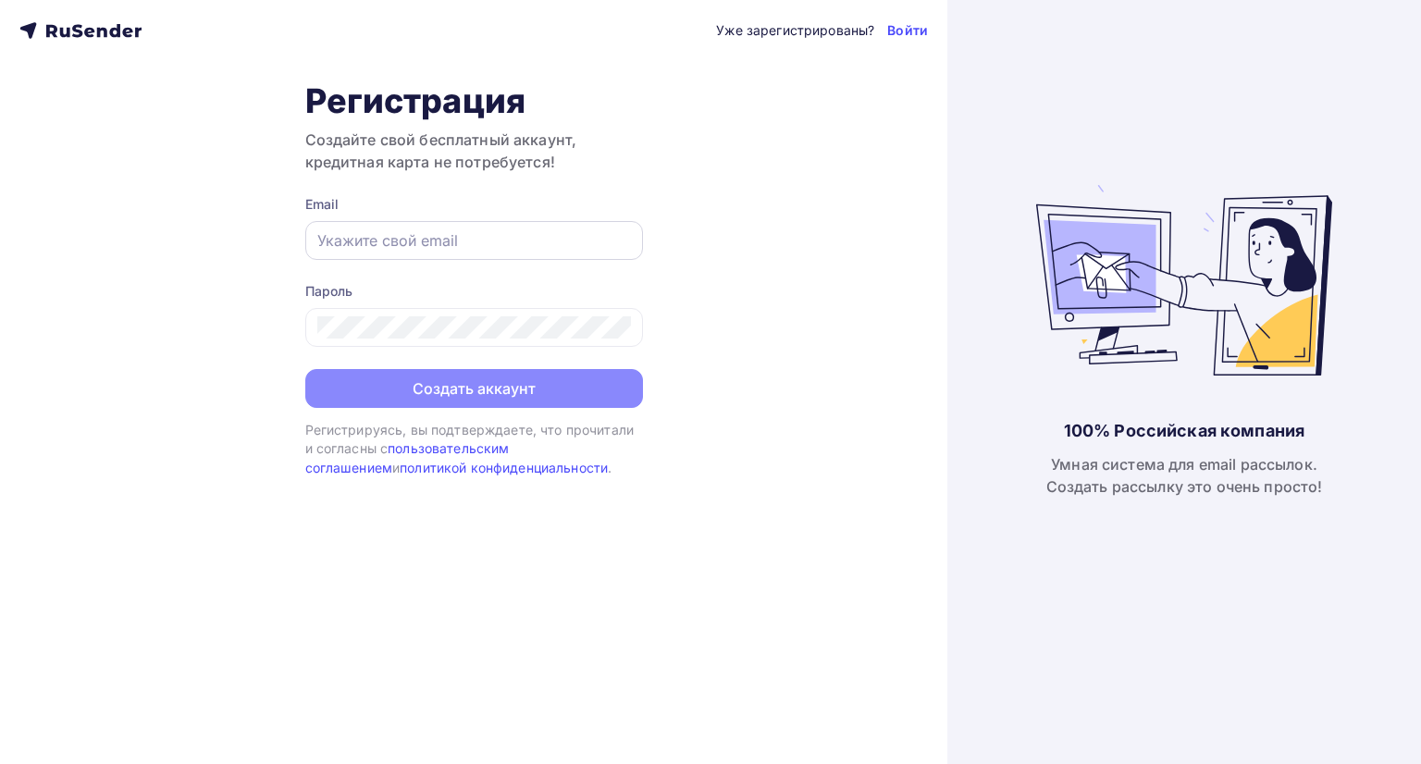  I want to click on div: Пароль, so click(474, 291).